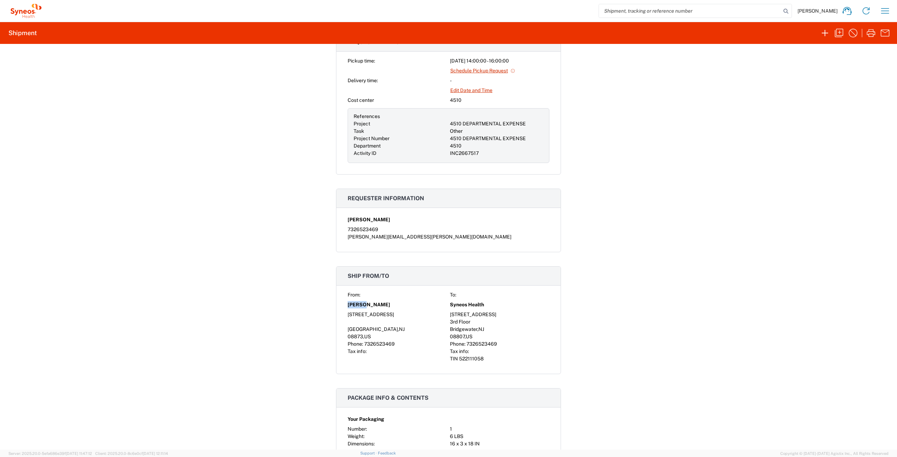 This screenshot has width=897, height=457. What do you see at coordinates (356, 337) in the screenshot?
I see `span: 08873` at bounding box center [356, 337].